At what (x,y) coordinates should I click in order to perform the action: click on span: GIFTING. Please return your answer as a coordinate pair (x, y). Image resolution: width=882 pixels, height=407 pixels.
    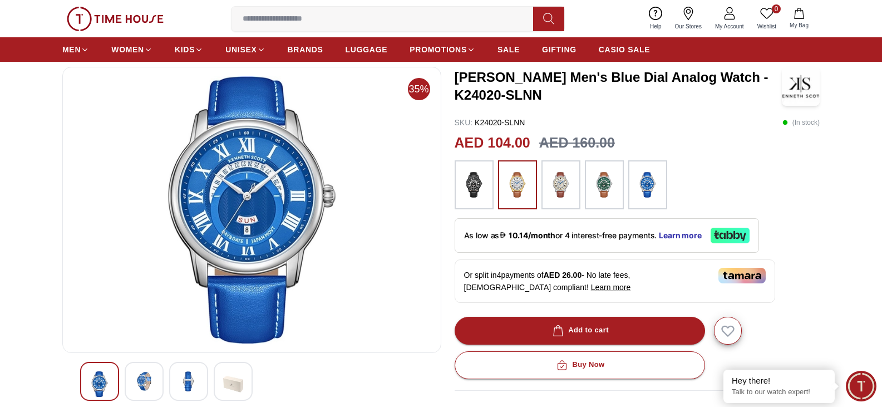
    Looking at the image, I should click on (559, 50).